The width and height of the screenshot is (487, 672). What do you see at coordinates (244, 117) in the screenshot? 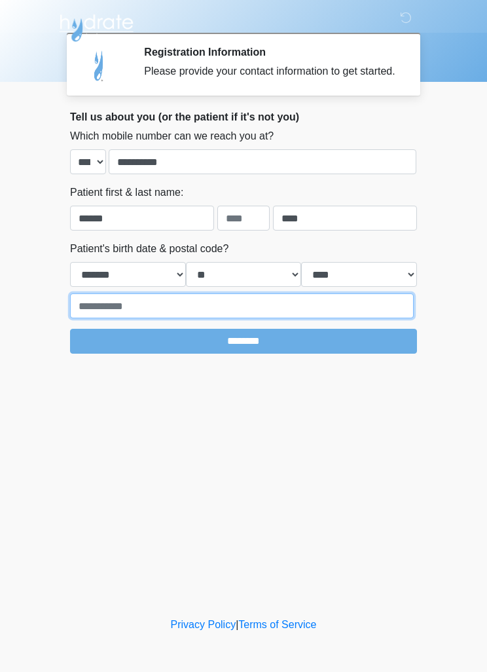
I see `h2: Tell us about you (or the patient if it's not you)` at bounding box center [244, 117].